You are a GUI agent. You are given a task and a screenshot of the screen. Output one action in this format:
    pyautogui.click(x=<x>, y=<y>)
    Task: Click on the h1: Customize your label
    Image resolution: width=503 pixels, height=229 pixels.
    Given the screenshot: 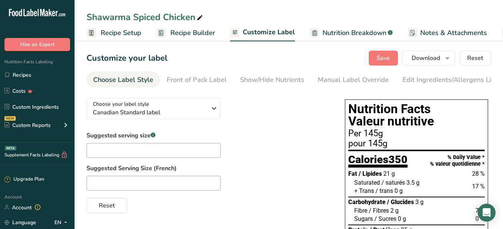 What is the action you would take?
    pyautogui.click(x=127, y=58)
    